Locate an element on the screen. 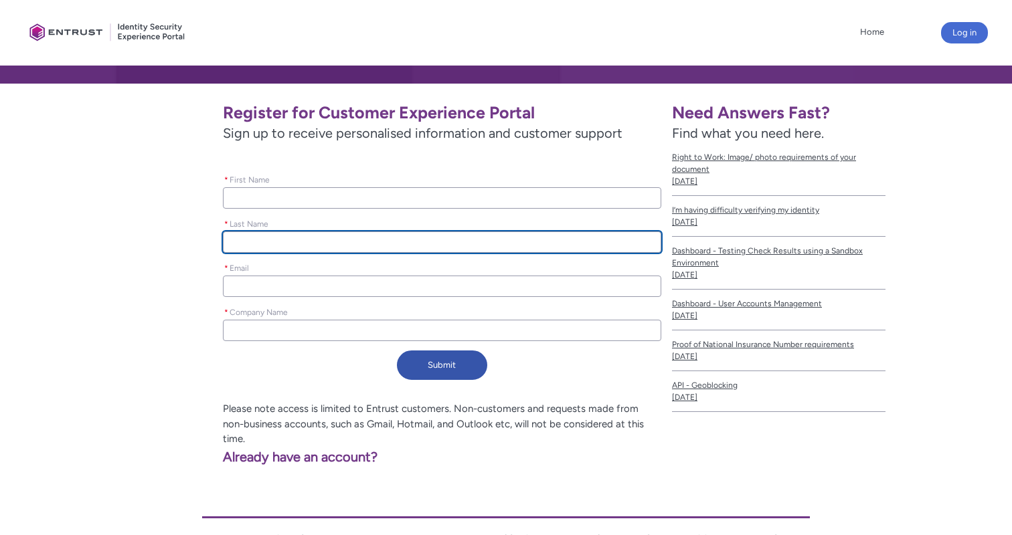 This screenshot has width=1012, height=535. h1: Register for Customer Experience Portal is located at coordinates (442, 112).